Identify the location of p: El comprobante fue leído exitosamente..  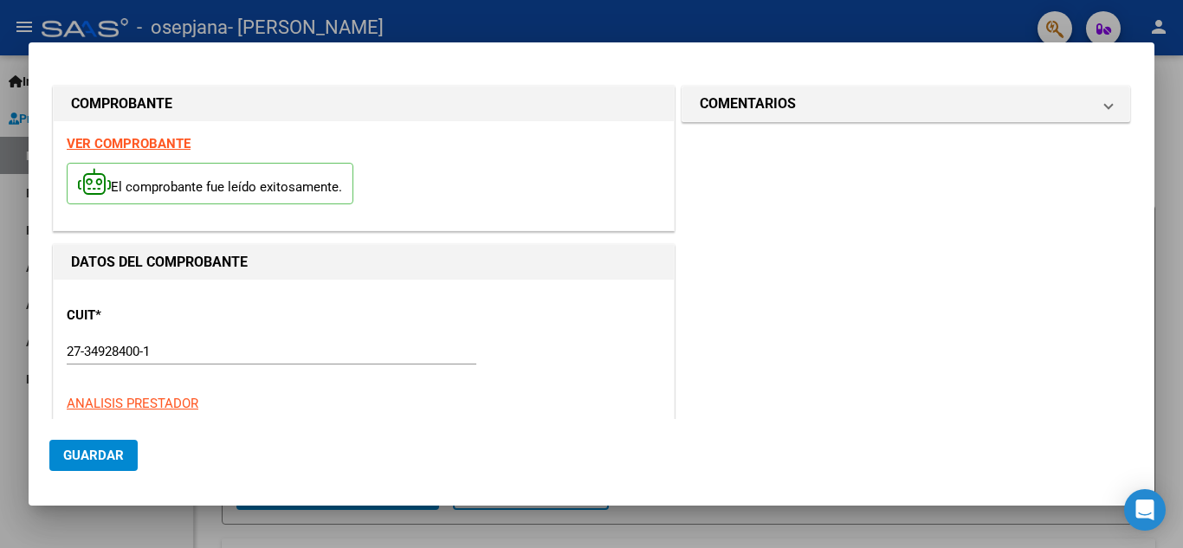
(210, 184).